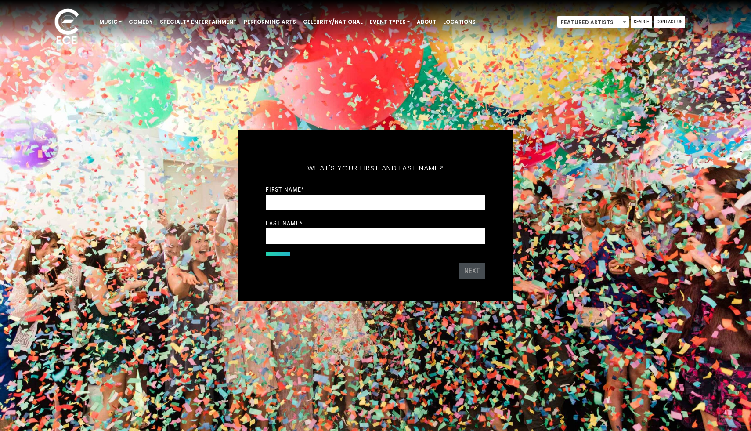  What do you see at coordinates (593, 22) in the screenshot?
I see `span: Featured Artists` at bounding box center [593, 22].